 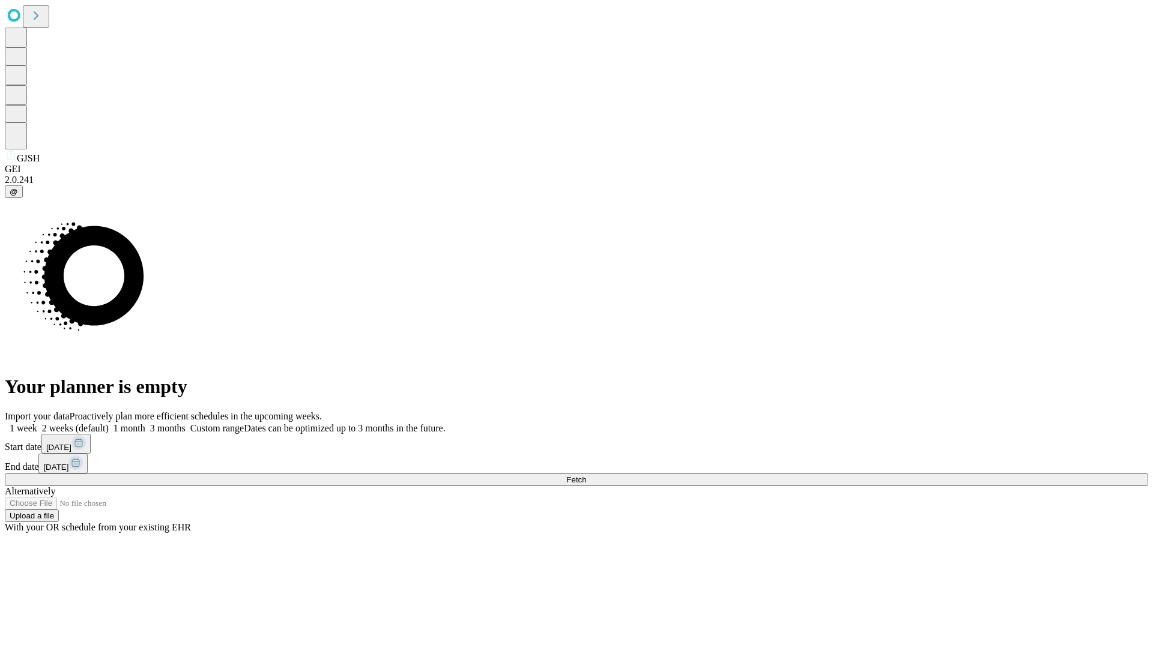 What do you see at coordinates (196, 416) in the screenshot?
I see `span: Proactively plan more efficient schedules in the upcoming weeks.` at bounding box center [196, 416].